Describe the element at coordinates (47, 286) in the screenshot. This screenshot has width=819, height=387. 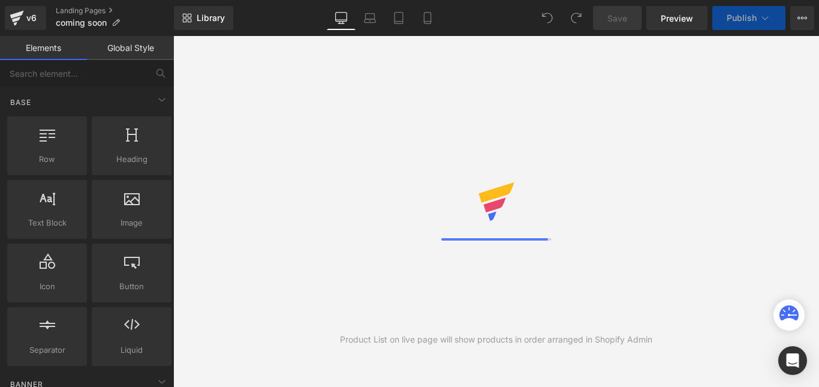
I see `span: Icon` at that location.